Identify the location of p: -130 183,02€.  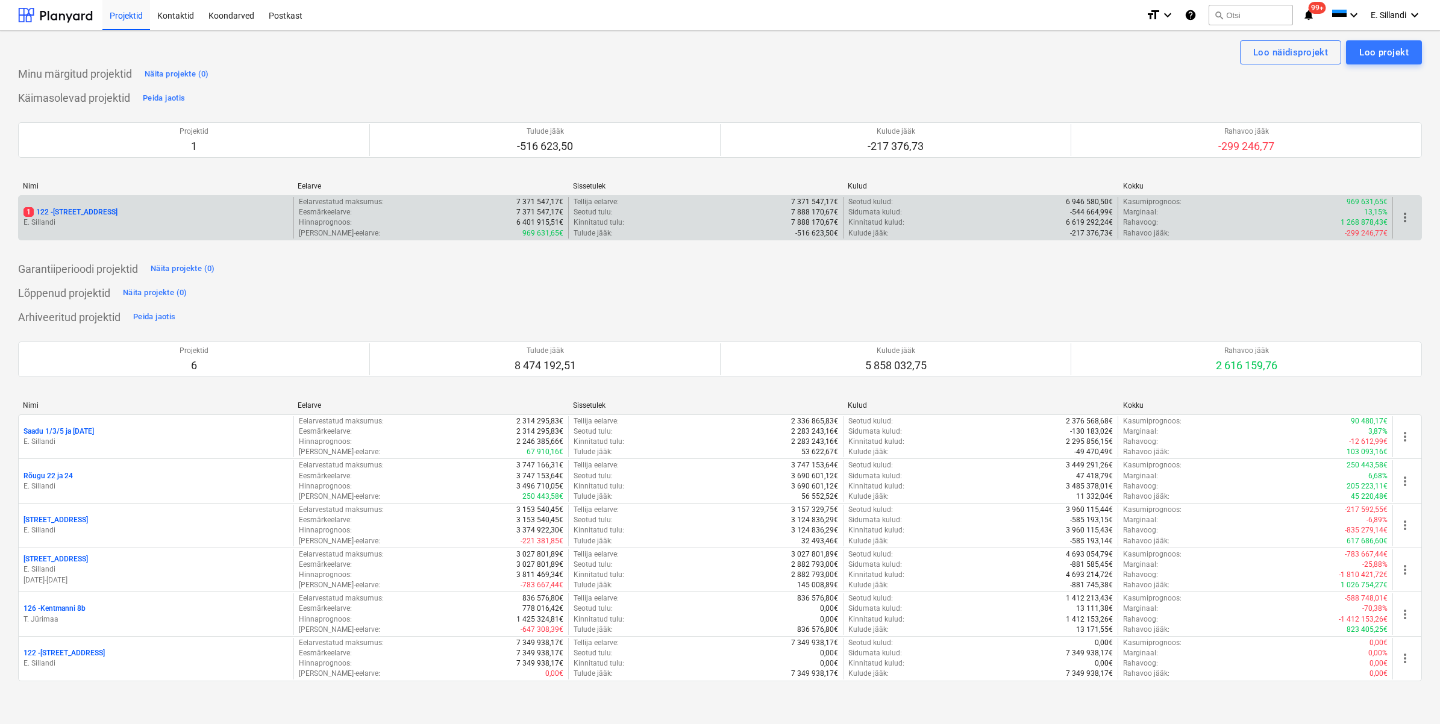
(1091, 431).